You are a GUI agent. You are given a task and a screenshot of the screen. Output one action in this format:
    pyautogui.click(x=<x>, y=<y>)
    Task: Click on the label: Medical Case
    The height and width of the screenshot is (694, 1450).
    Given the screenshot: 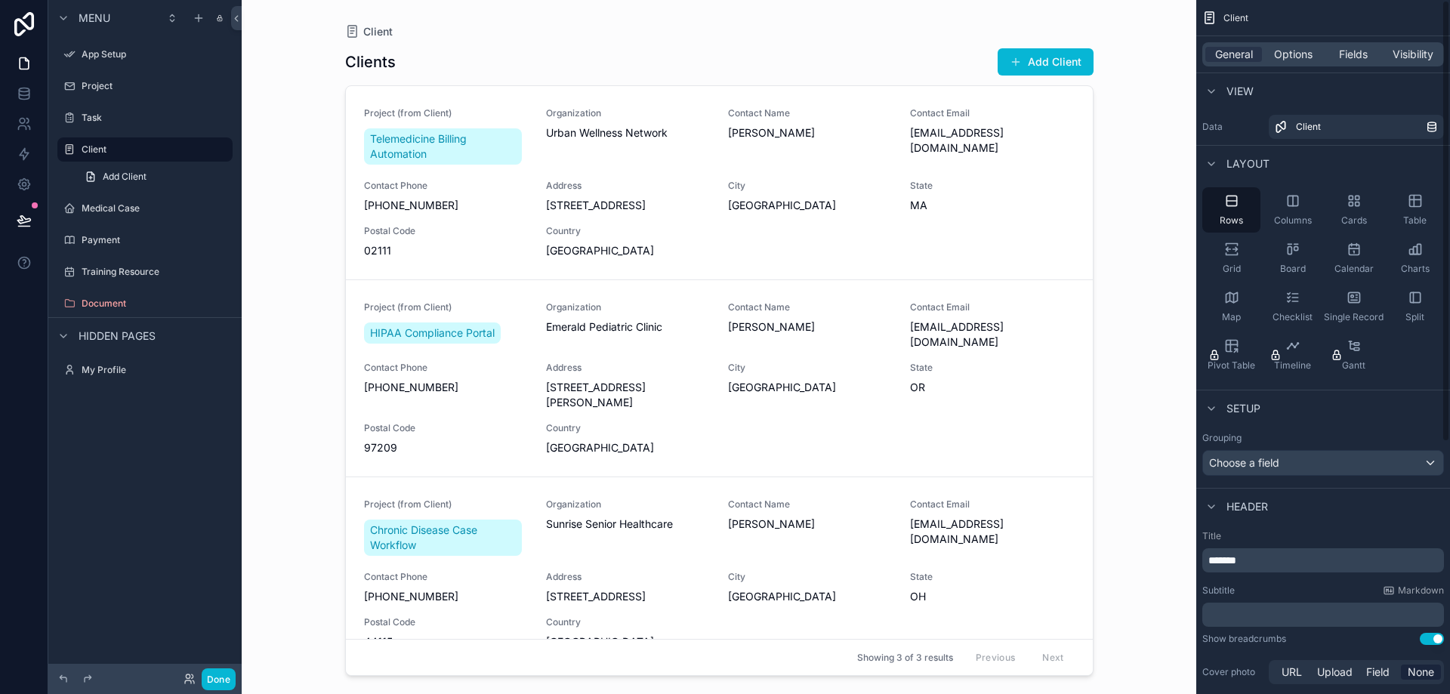 What is the action you would take?
    pyautogui.click(x=156, y=208)
    